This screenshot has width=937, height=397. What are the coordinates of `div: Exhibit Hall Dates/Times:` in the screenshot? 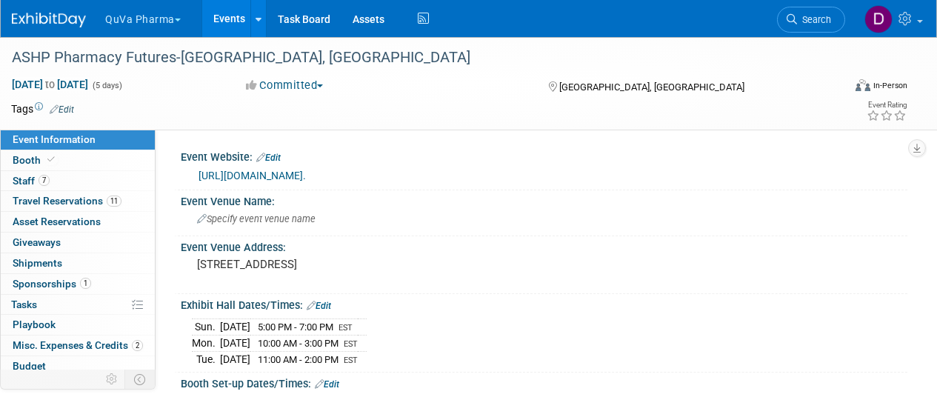 It's located at (544, 304).